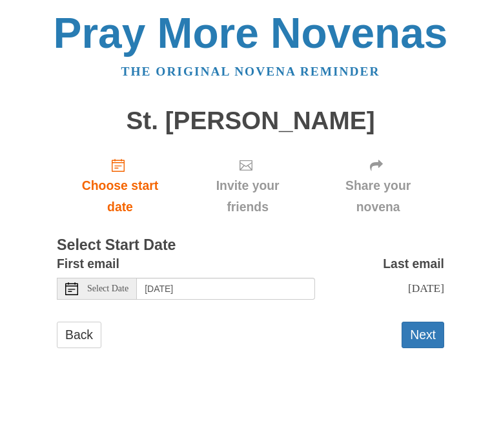 The height and width of the screenshot is (447, 501). Describe the element at coordinates (378, 196) in the screenshot. I see `span: Share your novena` at that location.